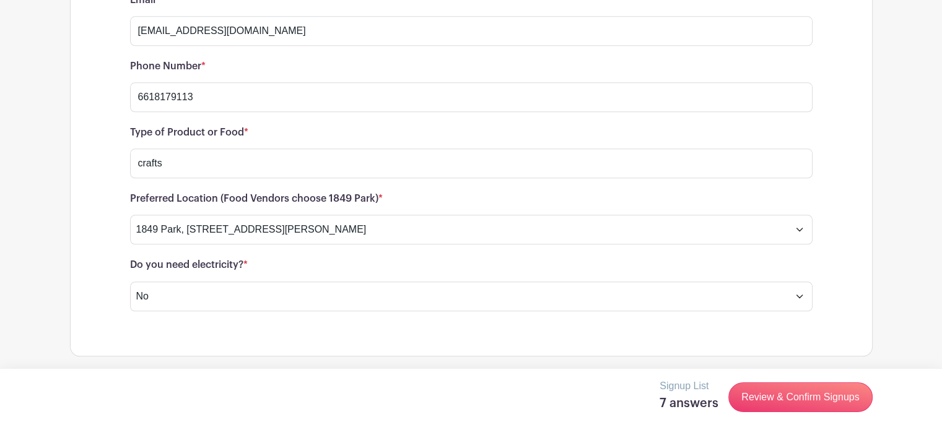 The width and height of the screenshot is (942, 430). I want to click on h6: Phone Number, so click(471, 66).